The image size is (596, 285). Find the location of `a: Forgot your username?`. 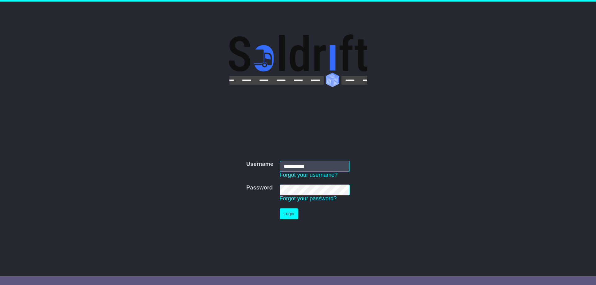

a: Forgot your username? is located at coordinates (308, 175).